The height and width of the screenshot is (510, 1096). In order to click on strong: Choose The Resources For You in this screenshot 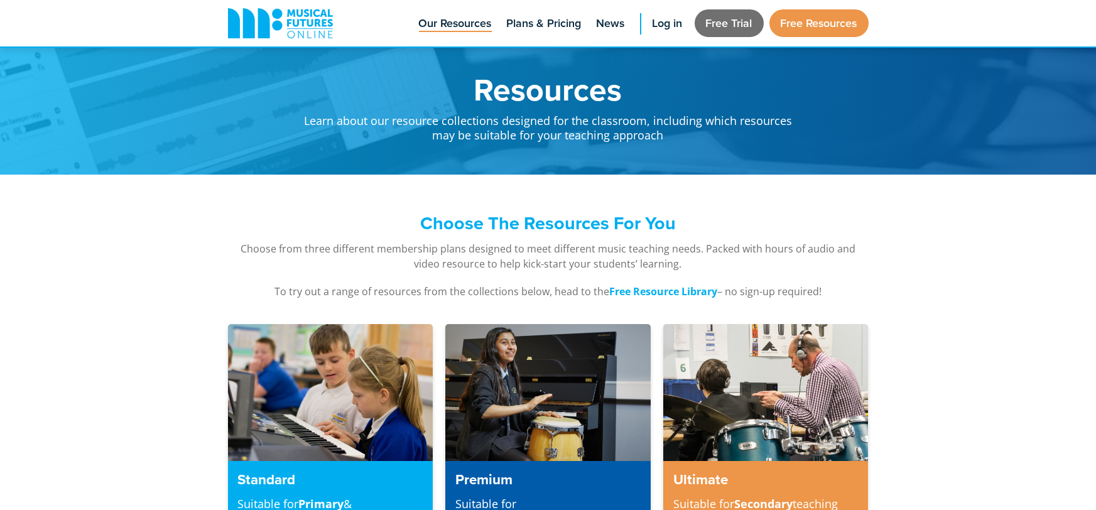, I will do `click(548, 223)`.